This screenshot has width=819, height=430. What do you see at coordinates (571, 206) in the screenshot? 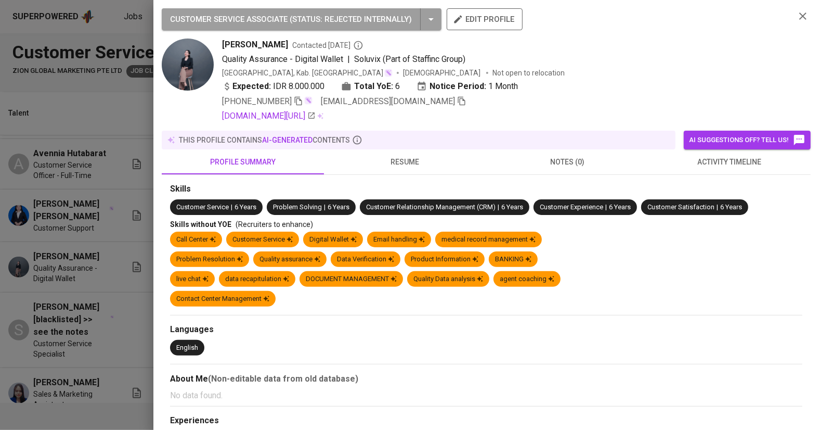
I see `span: Customer Experience` at bounding box center [571, 206].